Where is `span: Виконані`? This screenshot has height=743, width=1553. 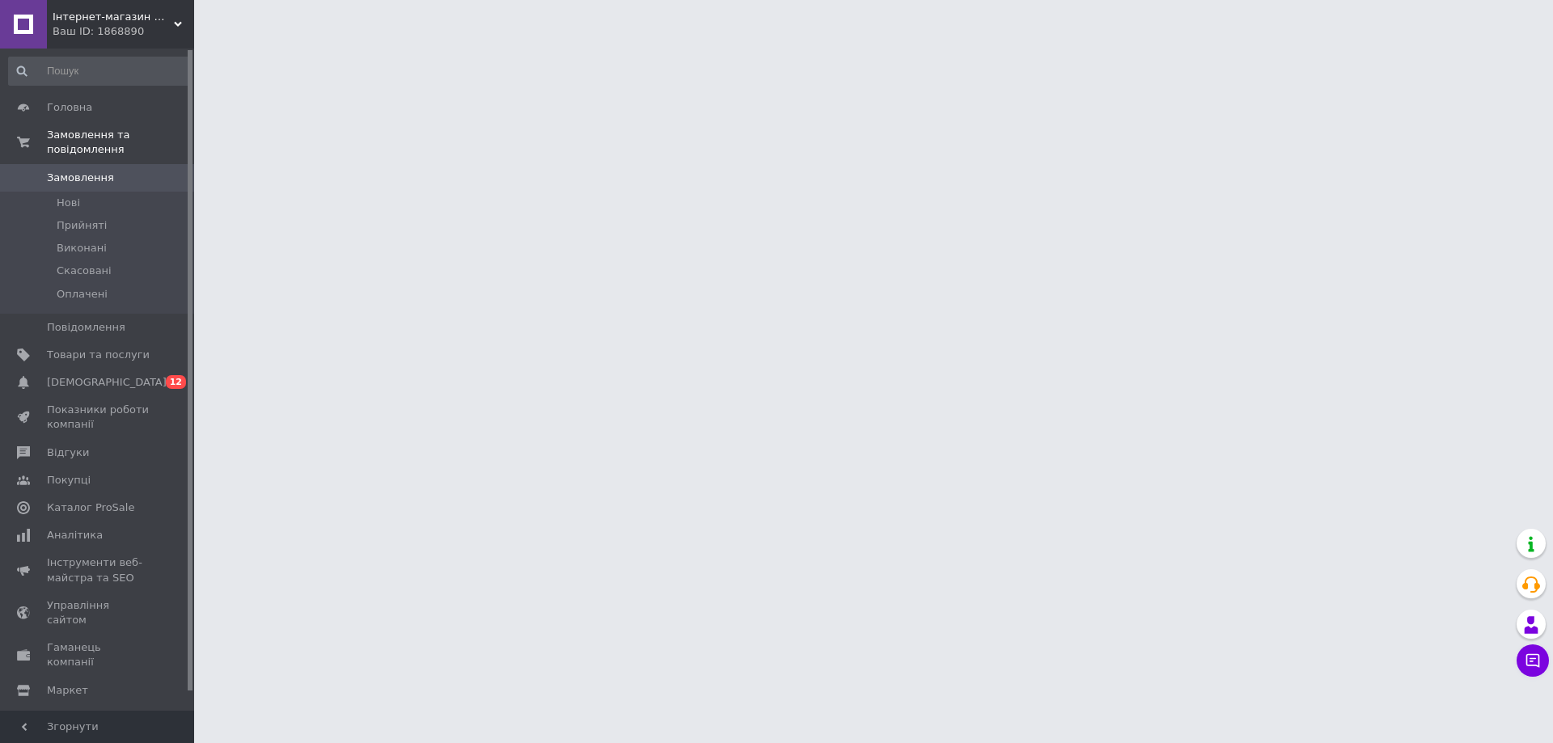 span: Виконані is located at coordinates (82, 248).